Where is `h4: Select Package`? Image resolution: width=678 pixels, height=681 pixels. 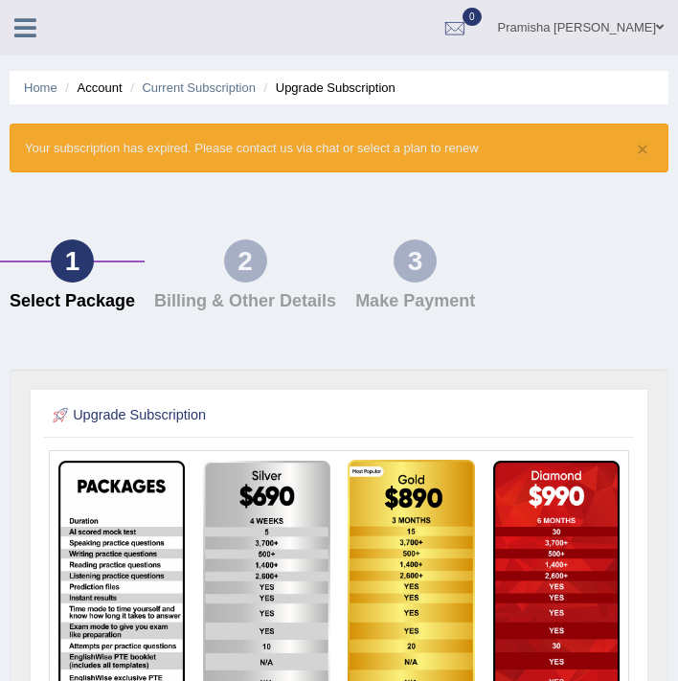 h4: Select Package is located at coordinates (72, 302).